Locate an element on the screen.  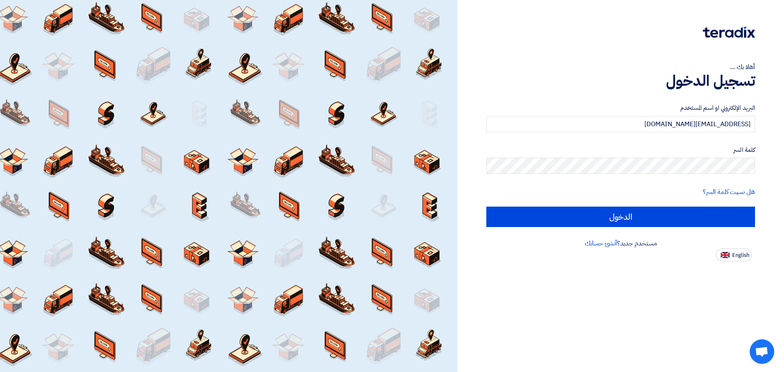
label: كلمة السر is located at coordinates (621, 150).